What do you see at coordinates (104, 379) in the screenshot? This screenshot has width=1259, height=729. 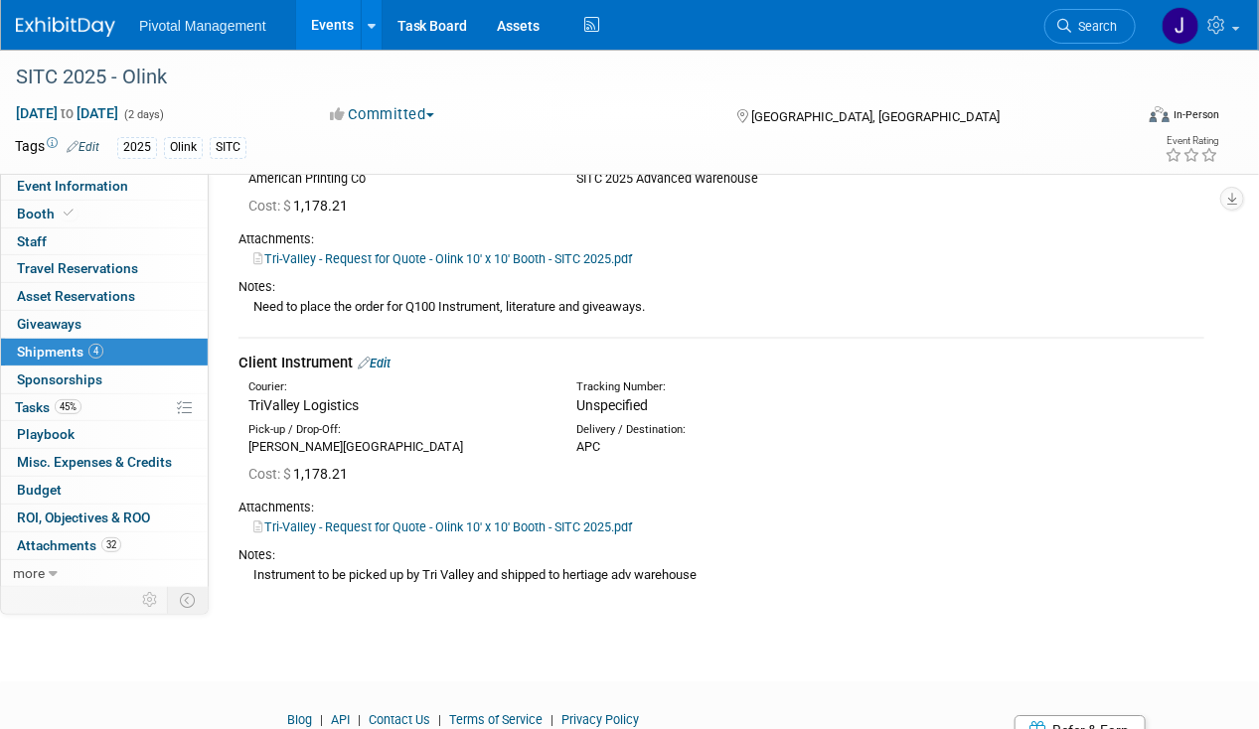 I see `a: Sponsorships` at bounding box center [104, 379].